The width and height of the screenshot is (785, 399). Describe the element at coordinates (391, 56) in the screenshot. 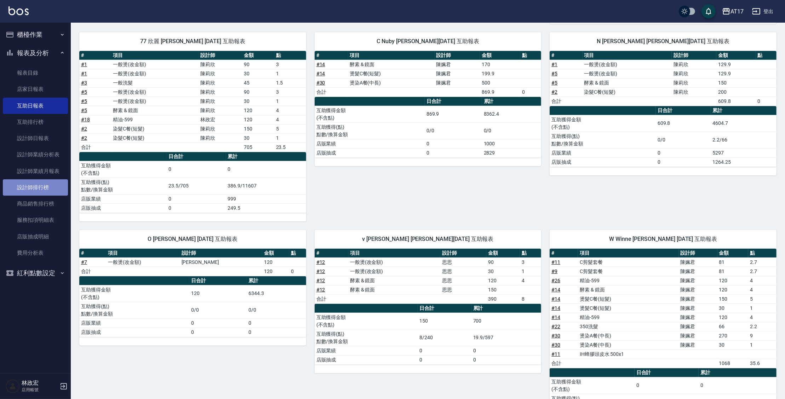

I see `th: 項目` at that location.